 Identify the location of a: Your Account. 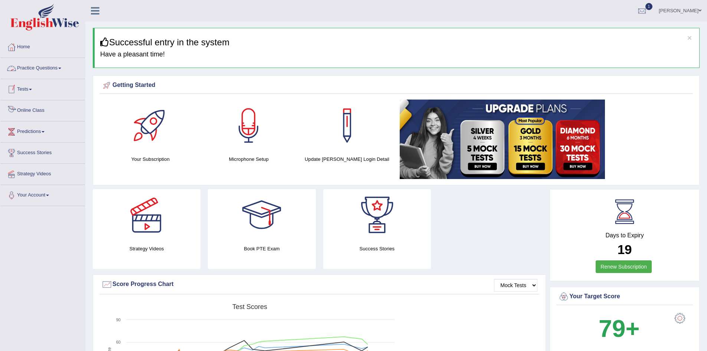
(43, 194).